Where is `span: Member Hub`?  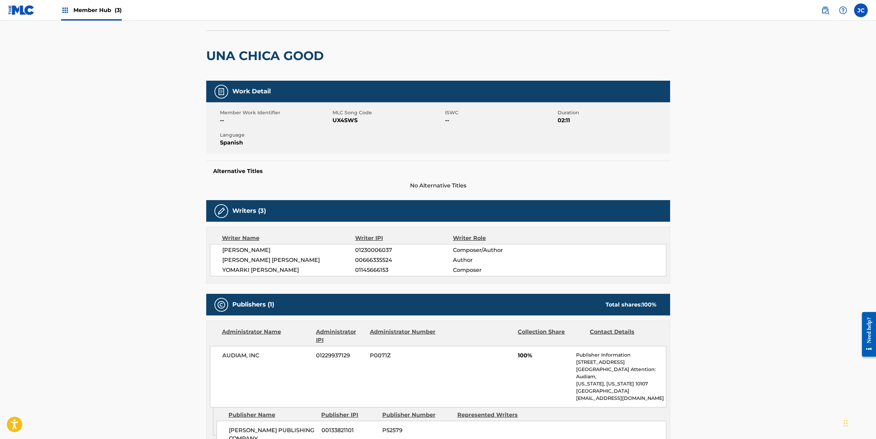 span: Member Hub is located at coordinates (97, 10).